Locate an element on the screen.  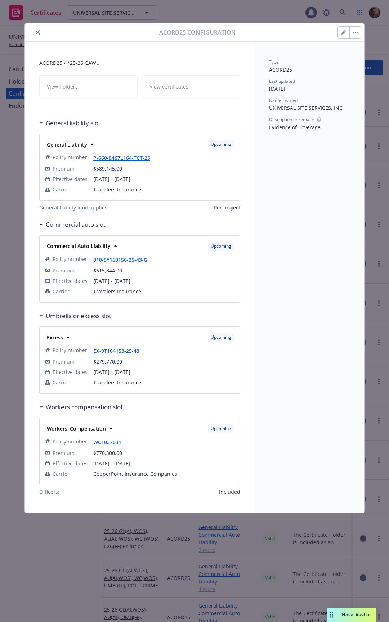
span: ACORD25 is located at coordinates (280, 69).